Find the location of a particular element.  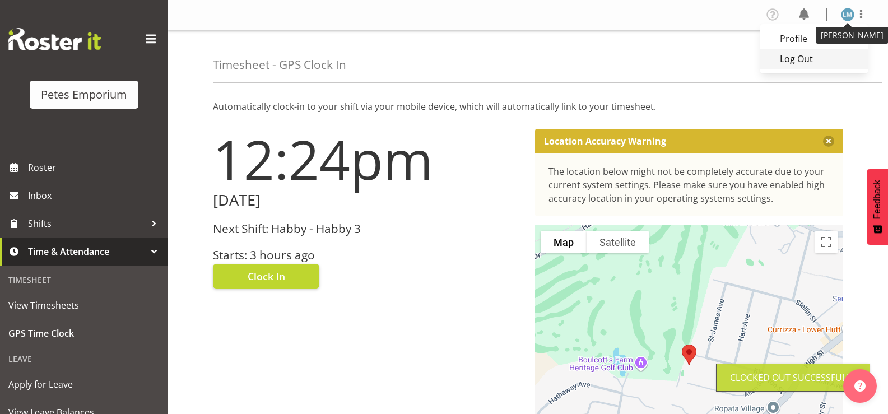

button: Feedback - Show survey is located at coordinates (877, 207).